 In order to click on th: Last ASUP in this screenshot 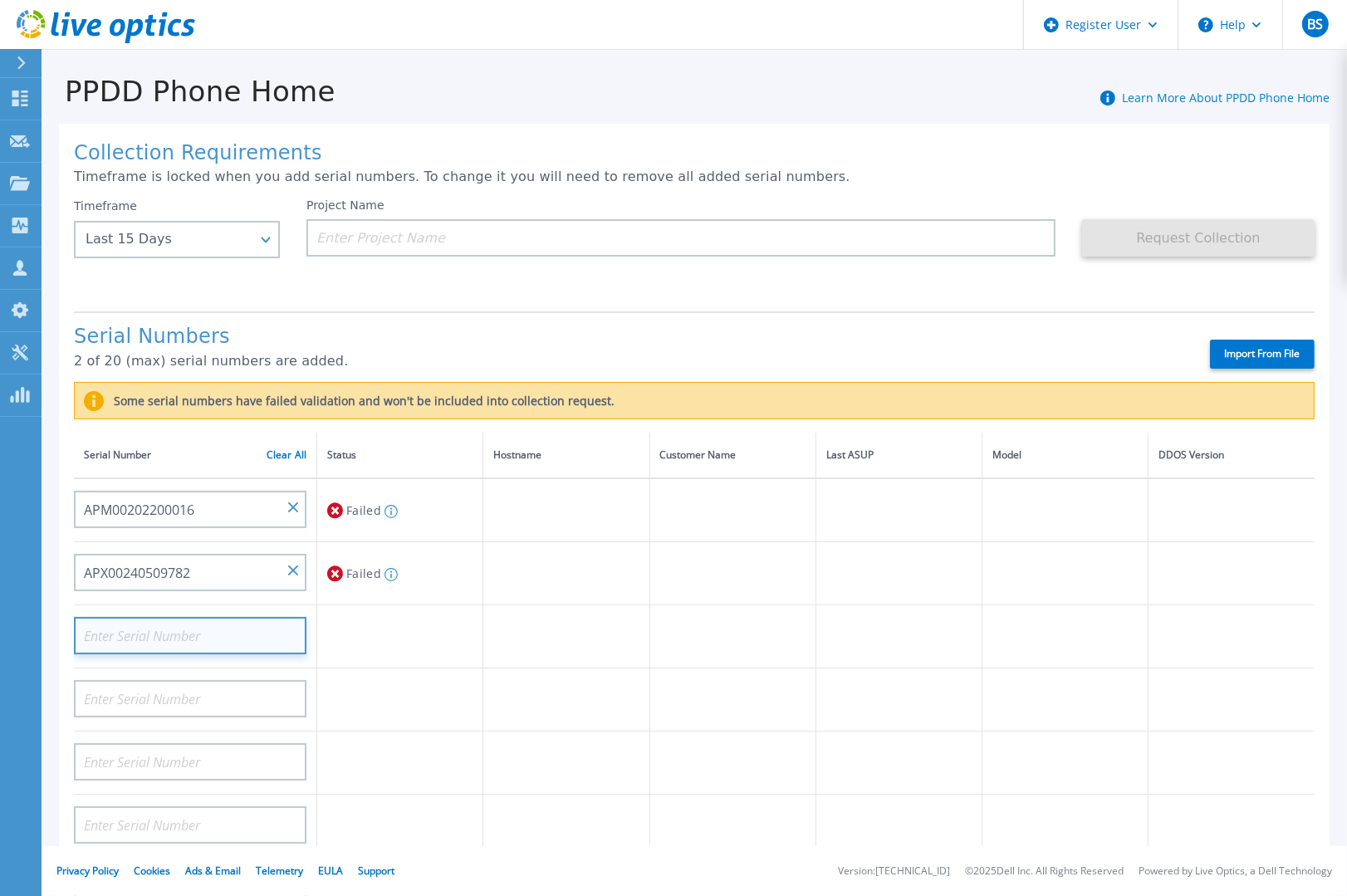, I will do `click(898, 455)`.